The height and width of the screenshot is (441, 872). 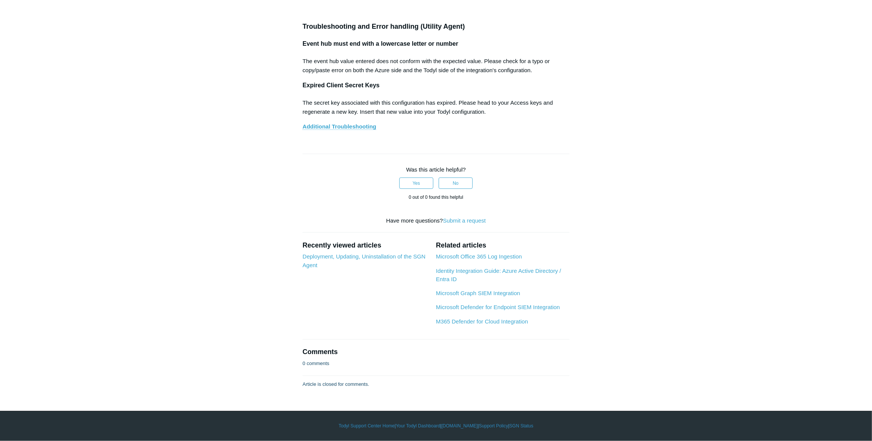 I want to click on h2: Related articles, so click(x=502, y=245).